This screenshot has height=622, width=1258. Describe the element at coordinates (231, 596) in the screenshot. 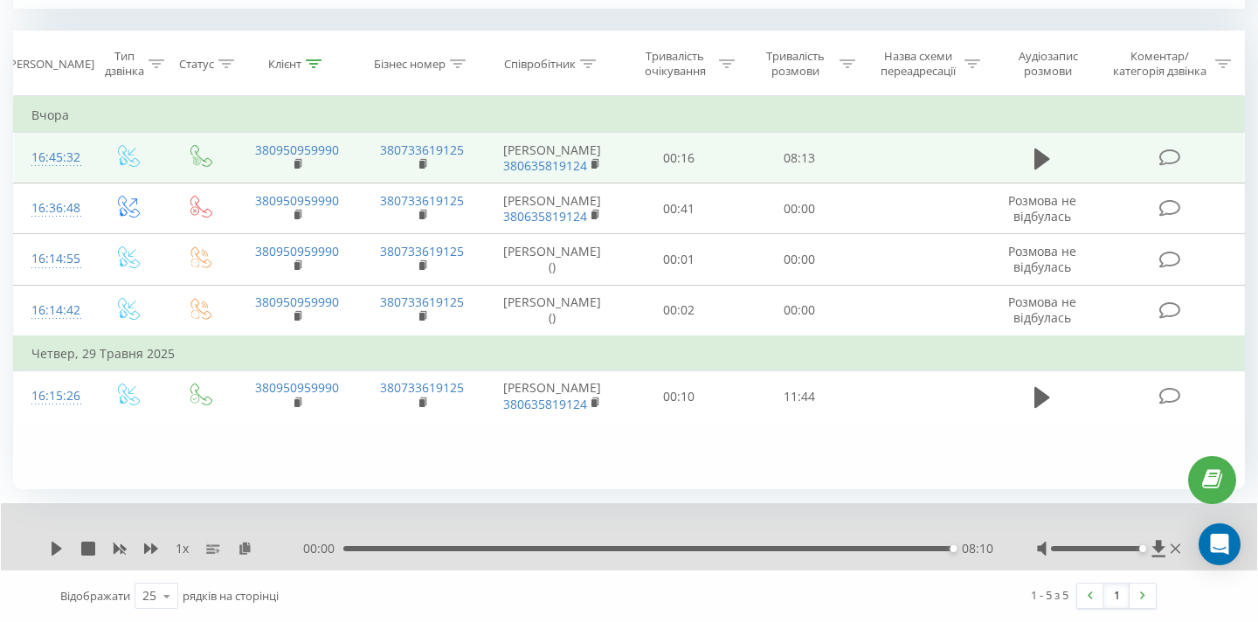

I see `span: рядків на сторінці` at that location.